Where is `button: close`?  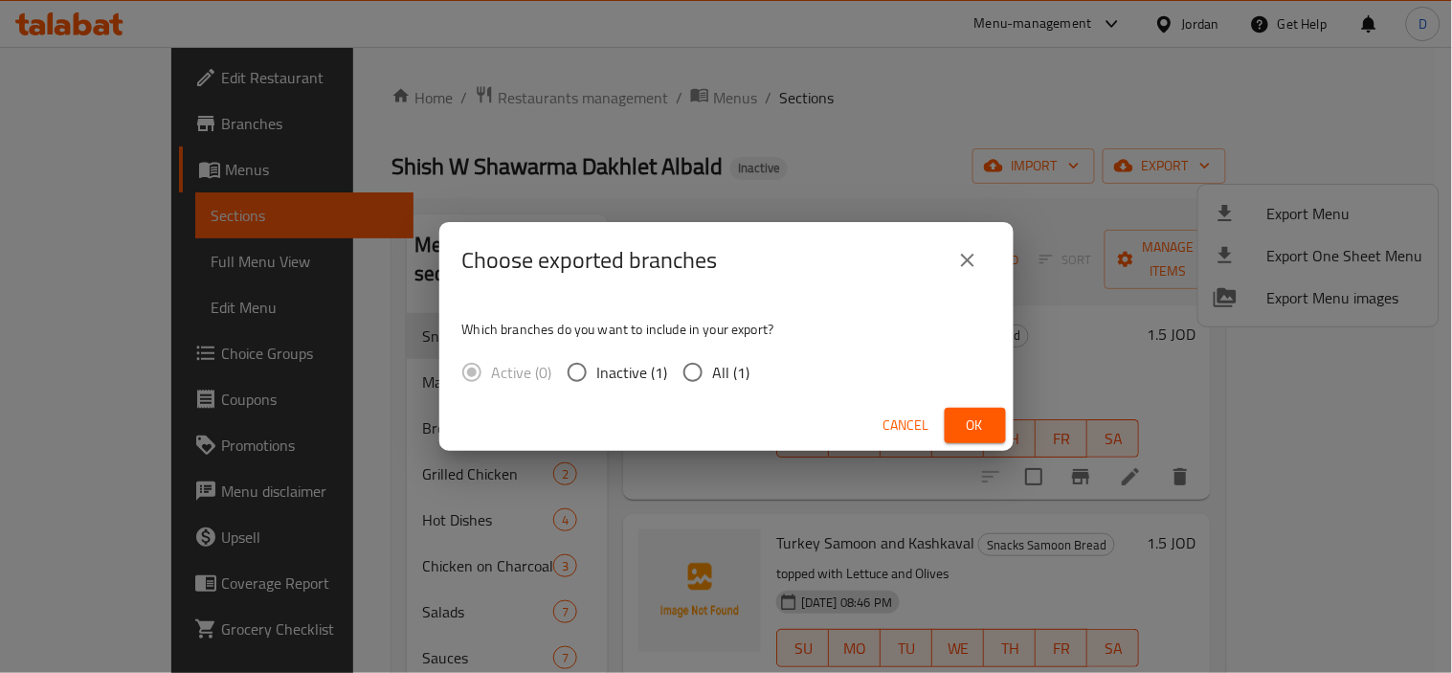
button: close is located at coordinates (967, 260).